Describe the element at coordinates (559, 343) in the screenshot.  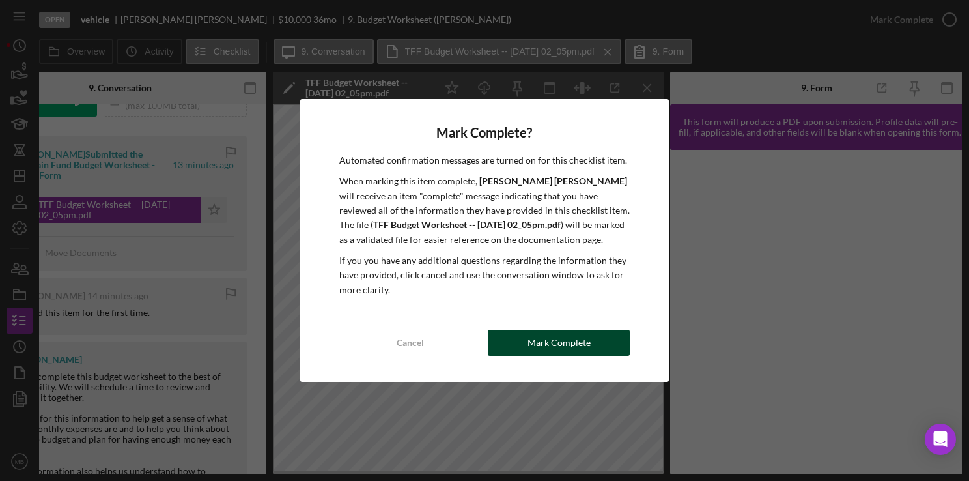
I see `div: Mark Complete` at that location.